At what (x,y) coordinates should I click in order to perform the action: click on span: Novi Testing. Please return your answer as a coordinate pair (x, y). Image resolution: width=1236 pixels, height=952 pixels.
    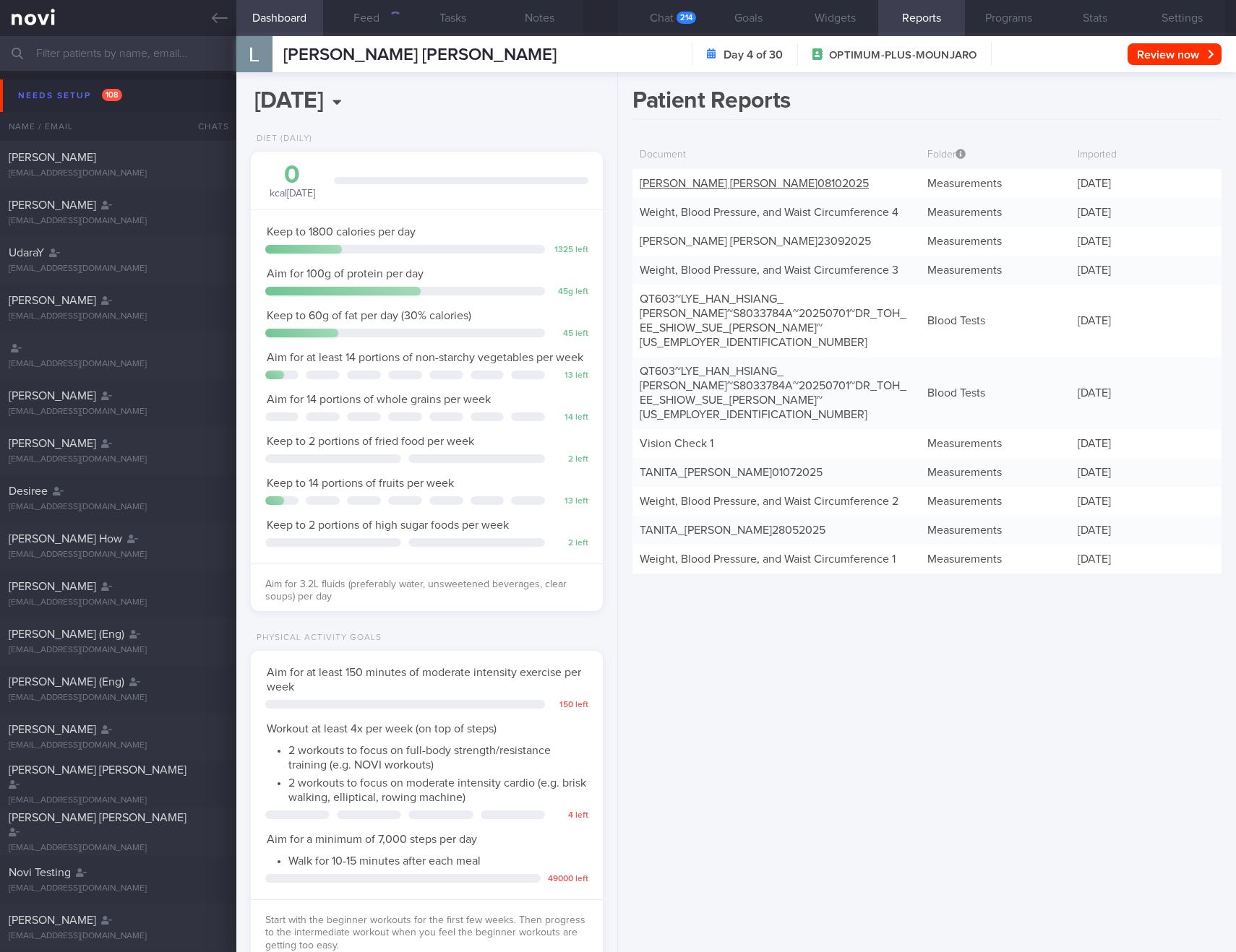
    Looking at the image, I should click on (40, 873).